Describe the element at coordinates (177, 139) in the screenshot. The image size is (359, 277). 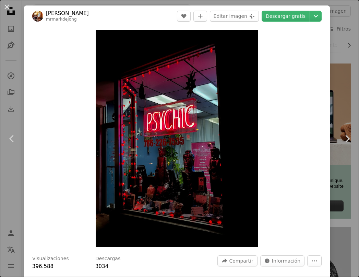
I see `img: Tienda Pyschic por la noche` at that location.